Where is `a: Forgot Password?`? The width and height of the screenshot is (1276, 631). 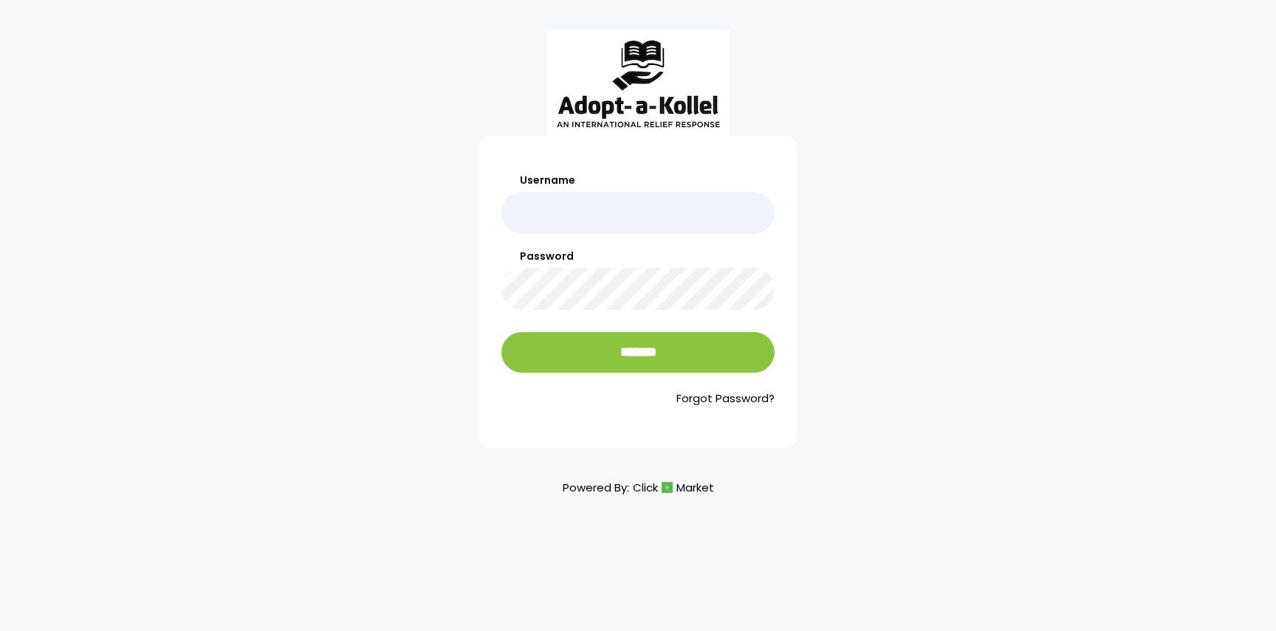 a: Forgot Password? is located at coordinates (638, 399).